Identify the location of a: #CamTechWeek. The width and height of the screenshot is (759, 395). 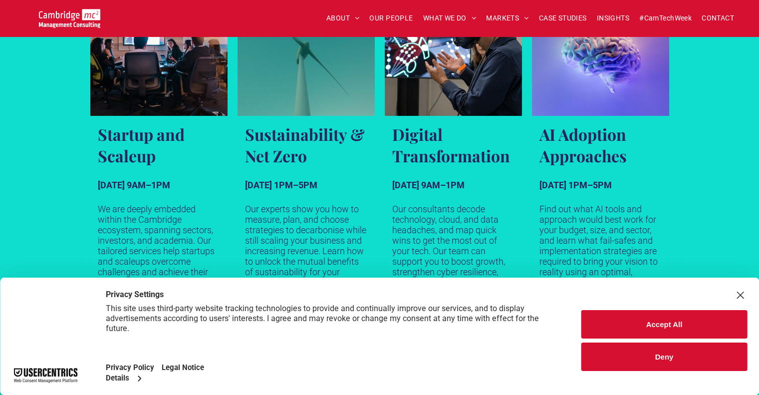
(666, 18).